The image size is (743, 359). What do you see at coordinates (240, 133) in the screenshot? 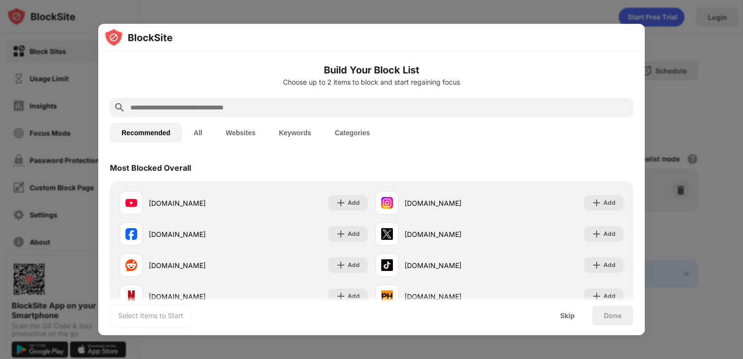
I see `button: Websites` at bounding box center [240, 133].